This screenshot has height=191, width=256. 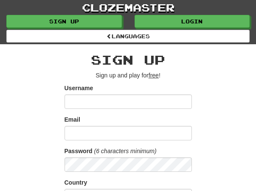 I want to click on p: Sign up and play for !, so click(x=128, y=75).